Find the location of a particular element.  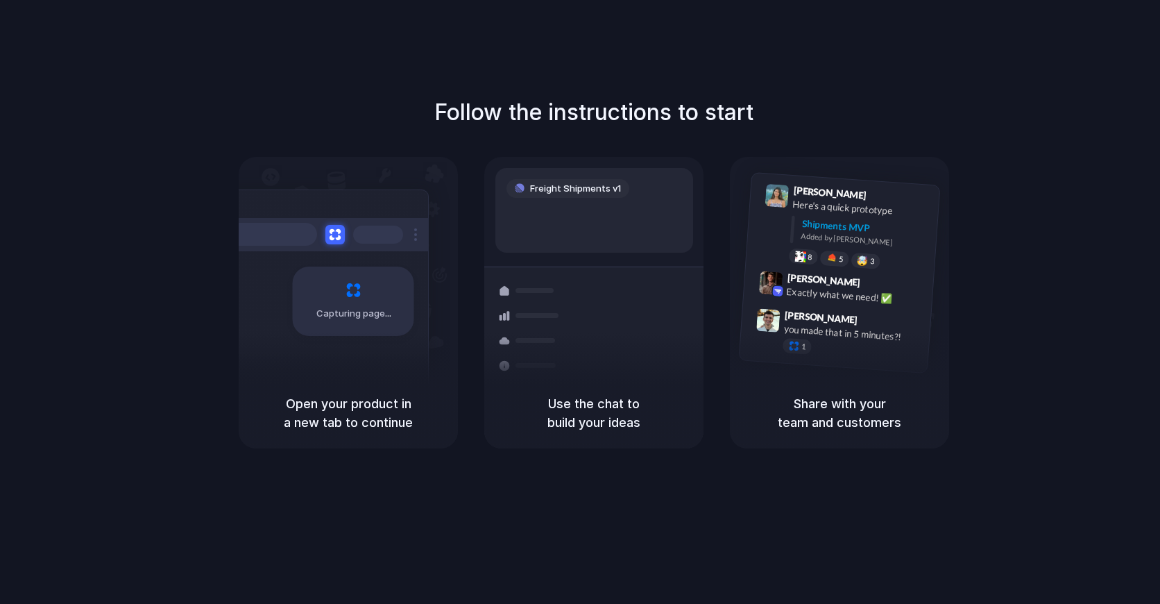

div: Shipments MVP is located at coordinates (865, 227).